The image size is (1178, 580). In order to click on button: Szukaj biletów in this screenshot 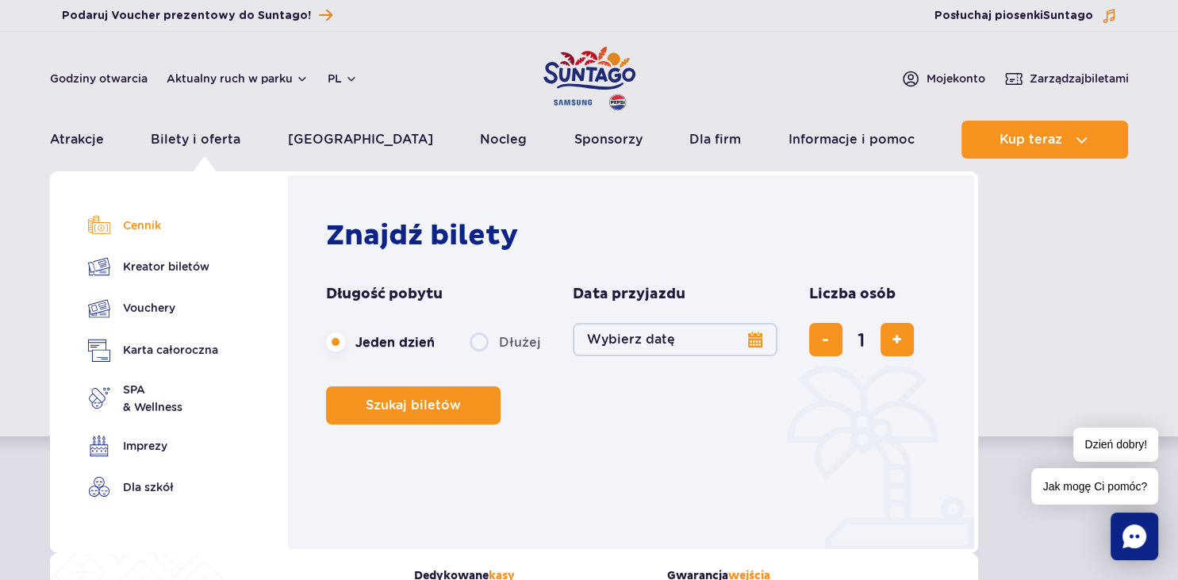, I will do `click(413, 405)`.